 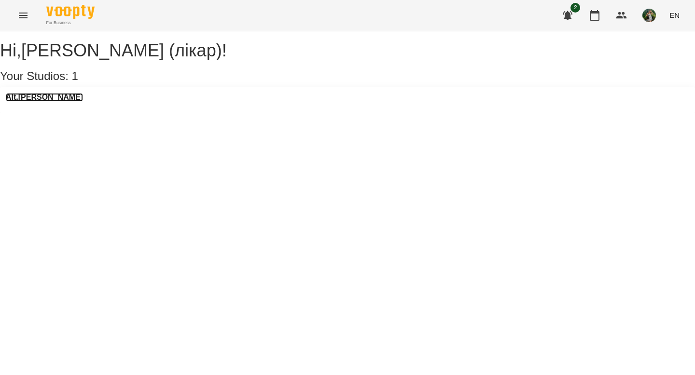 I want to click on span: For Business, so click(x=70, y=23).